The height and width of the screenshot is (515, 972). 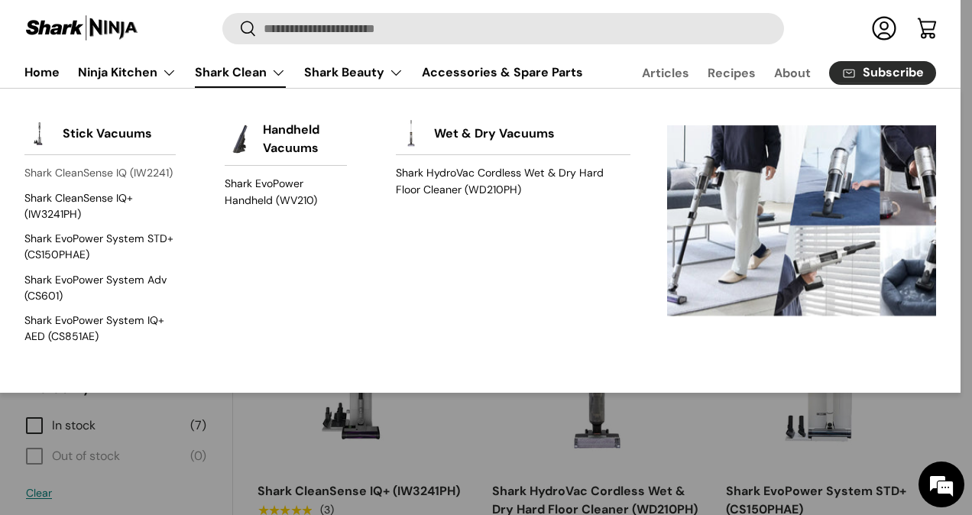 What do you see at coordinates (502, 72) in the screenshot?
I see `a: Accessories & Spare Parts` at bounding box center [502, 72].